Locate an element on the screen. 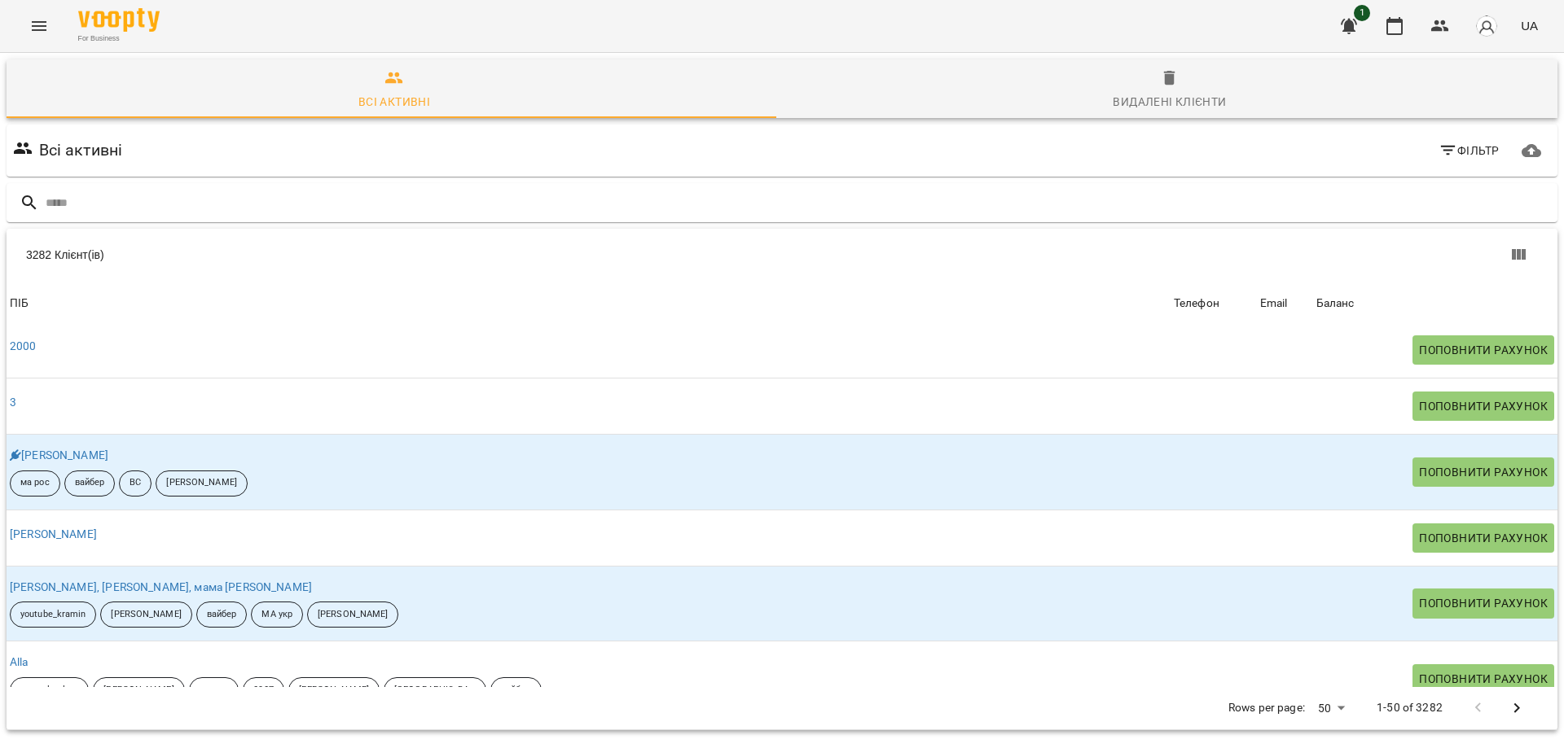 The width and height of the screenshot is (1564, 748). span: 1 is located at coordinates (1362, 13).